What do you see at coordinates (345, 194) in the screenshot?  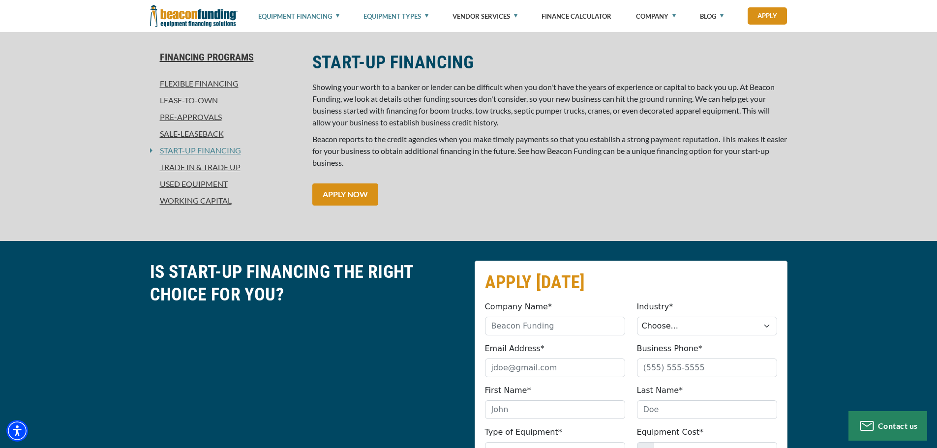 I see `a: APPLY NOW` at bounding box center [345, 194].